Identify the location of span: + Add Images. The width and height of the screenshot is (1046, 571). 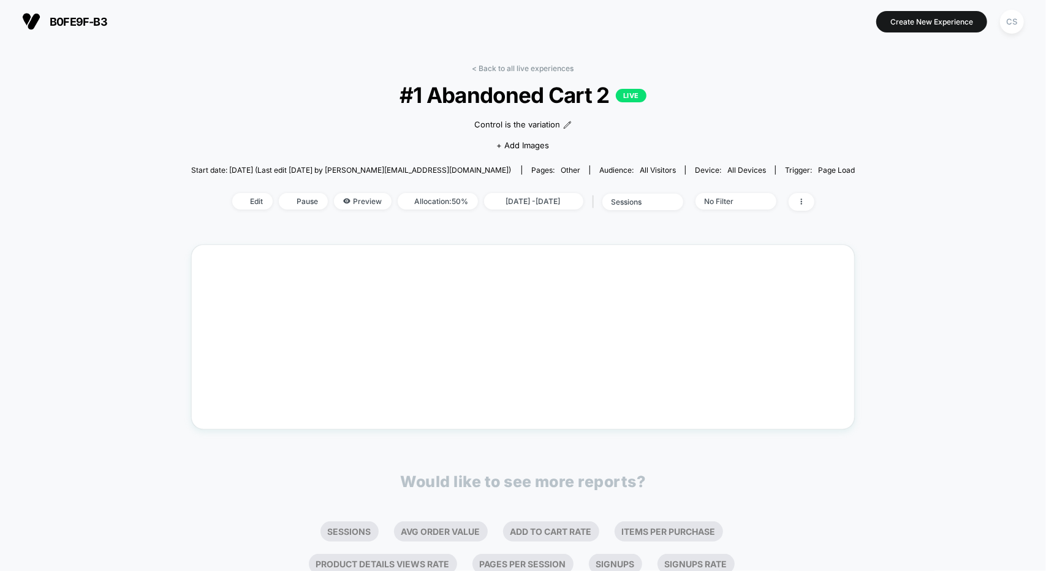
(524, 145).